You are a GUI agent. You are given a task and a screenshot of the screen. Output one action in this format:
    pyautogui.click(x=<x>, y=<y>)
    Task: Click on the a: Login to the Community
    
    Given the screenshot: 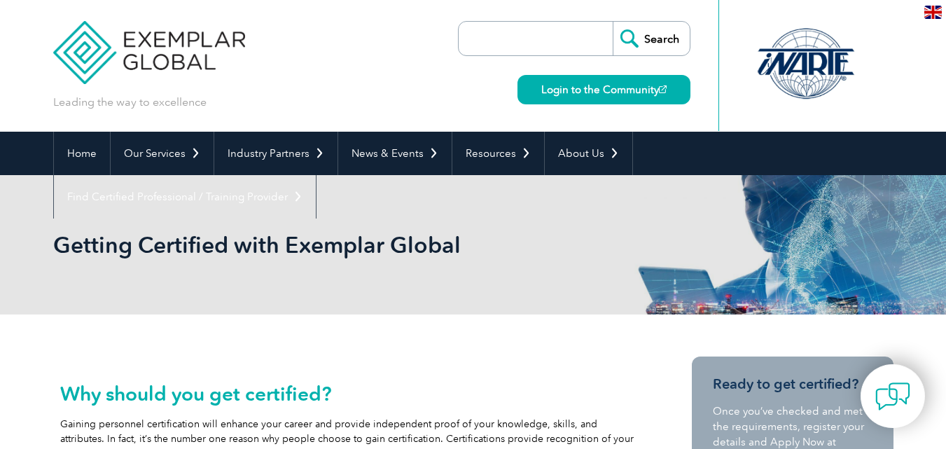 What is the action you would take?
    pyautogui.click(x=604, y=90)
    